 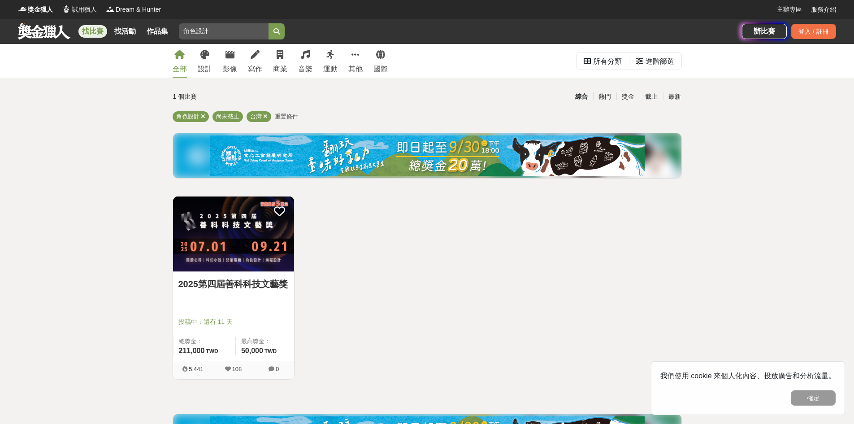 What do you see at coordinates (331, 69) in the screenshot?
I see `div: 運動` at bounding box center [331, 69].